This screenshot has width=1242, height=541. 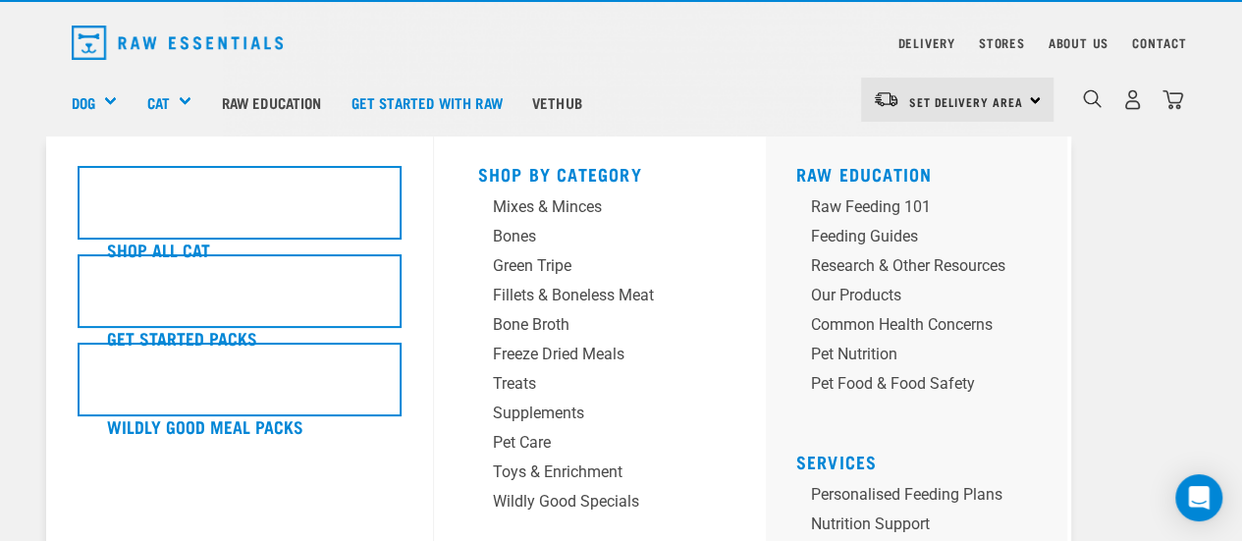 What do you see at coordinates (907, 237) in the screenshot?
I see `div: Feeding Guides` at bounding box center [907, 237].